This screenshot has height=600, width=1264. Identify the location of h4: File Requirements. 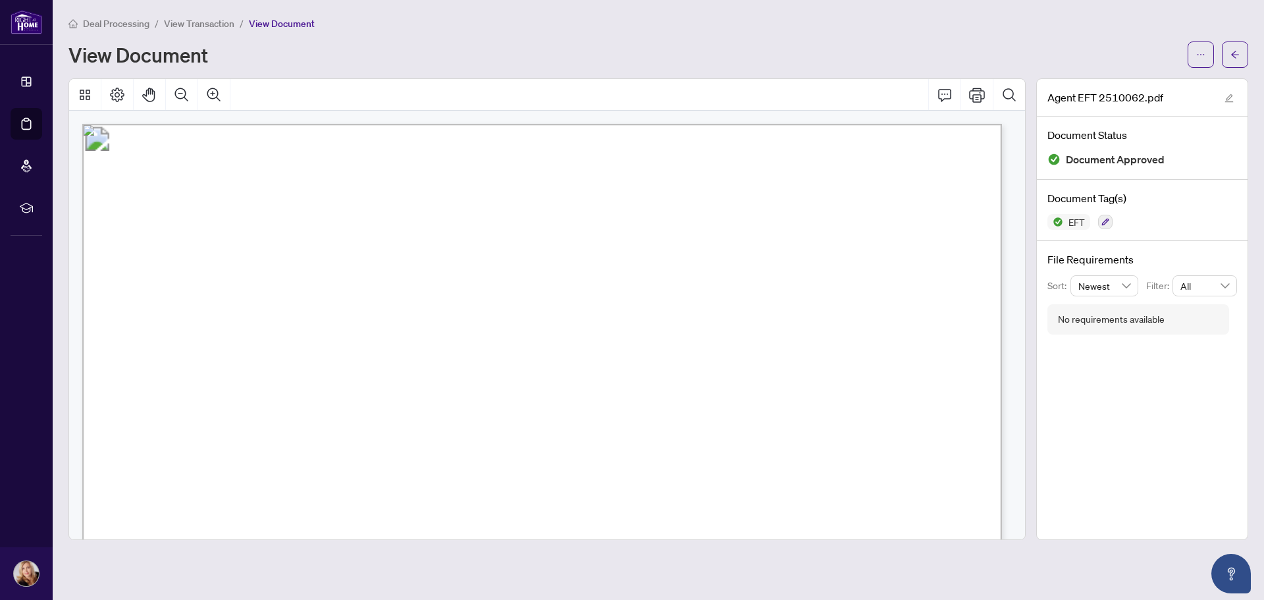
(1142, 259).